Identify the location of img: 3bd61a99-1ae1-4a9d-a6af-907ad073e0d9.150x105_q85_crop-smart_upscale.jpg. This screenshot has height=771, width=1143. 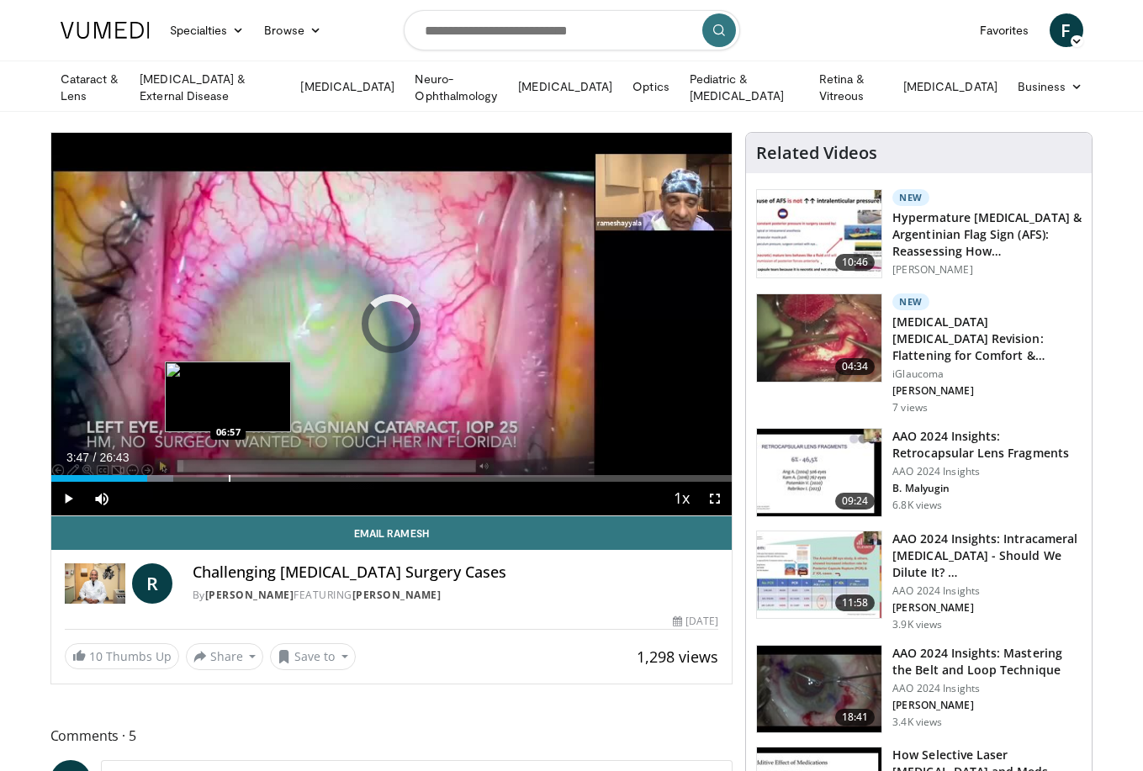
(819, 338).